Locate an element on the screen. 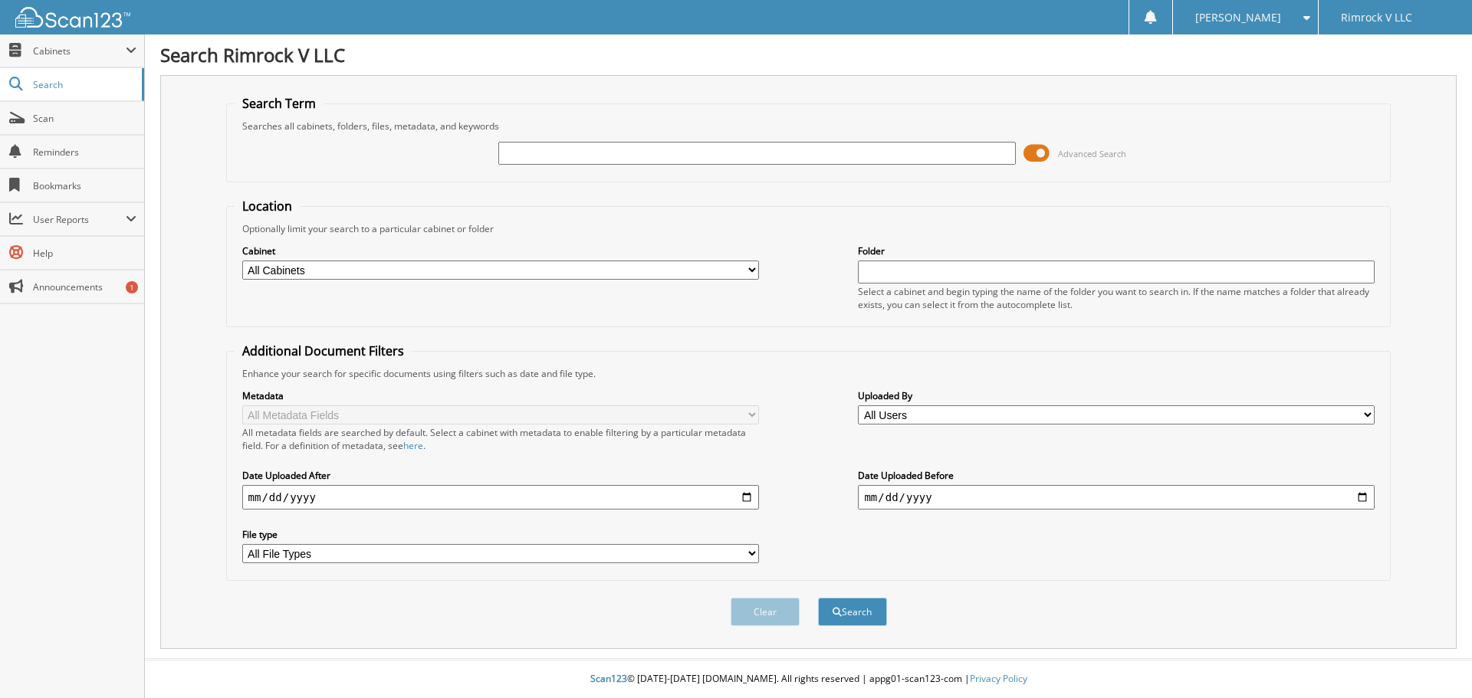 This screenshot has height=698, width=1472. input: end is located at coordinates (1116, 498).